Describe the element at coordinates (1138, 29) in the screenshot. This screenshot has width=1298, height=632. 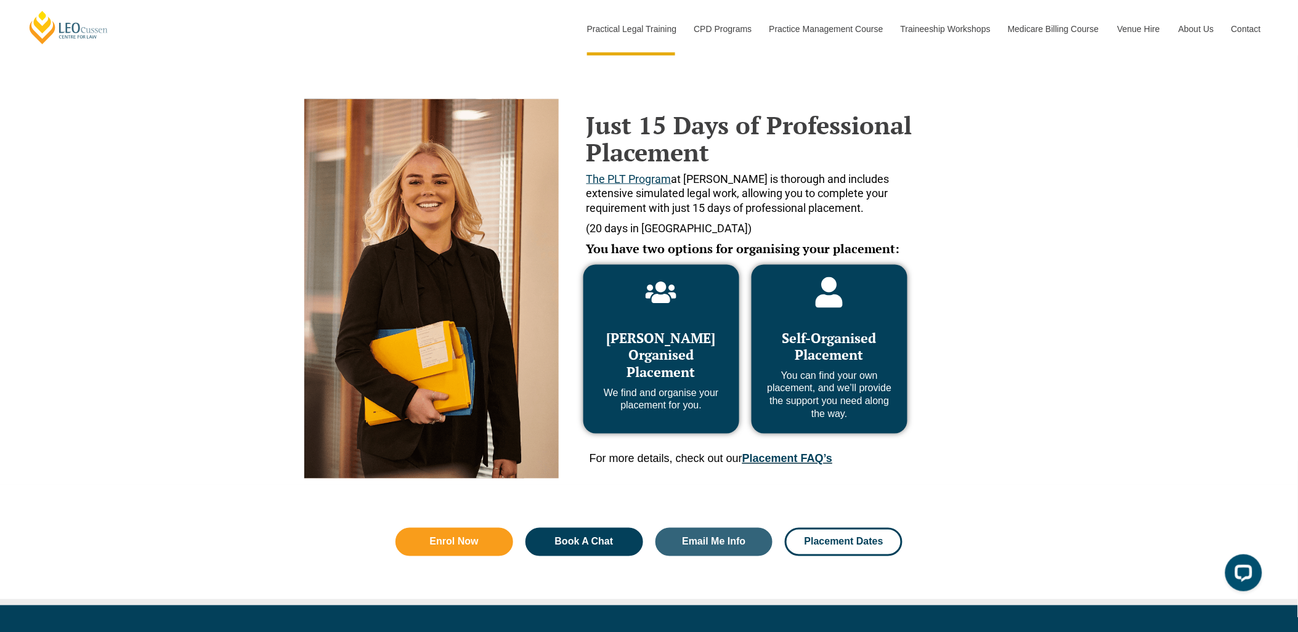
I see `a: Venue Hire` at that location.